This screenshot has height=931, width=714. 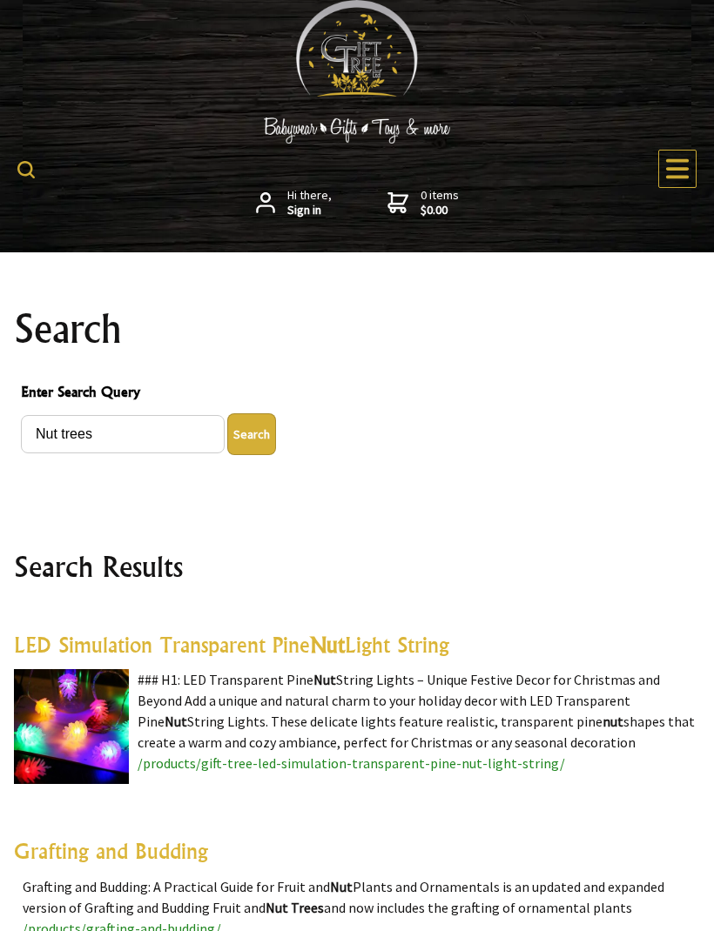 What do you see at coordinates (123, 434) in the screenshot?
I see `input: Enter Search Query` at bounding box center [123, 434].